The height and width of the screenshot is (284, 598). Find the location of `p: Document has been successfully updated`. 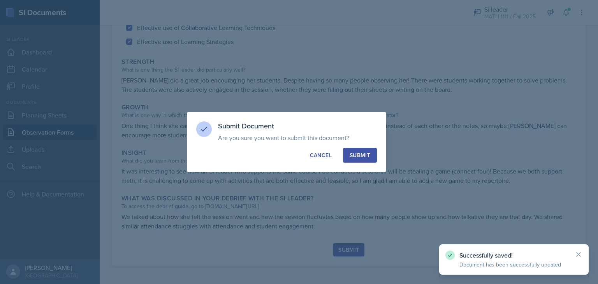

p: Document has been successfully updated is located at coordinates (514, 265).